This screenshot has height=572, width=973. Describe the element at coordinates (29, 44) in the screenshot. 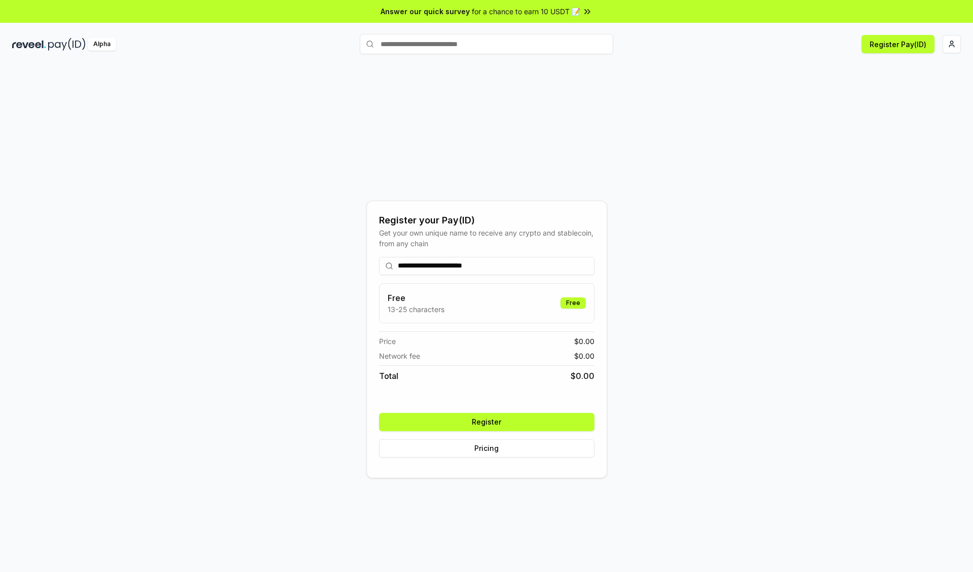

I see `img: reveel_dark` at that location.